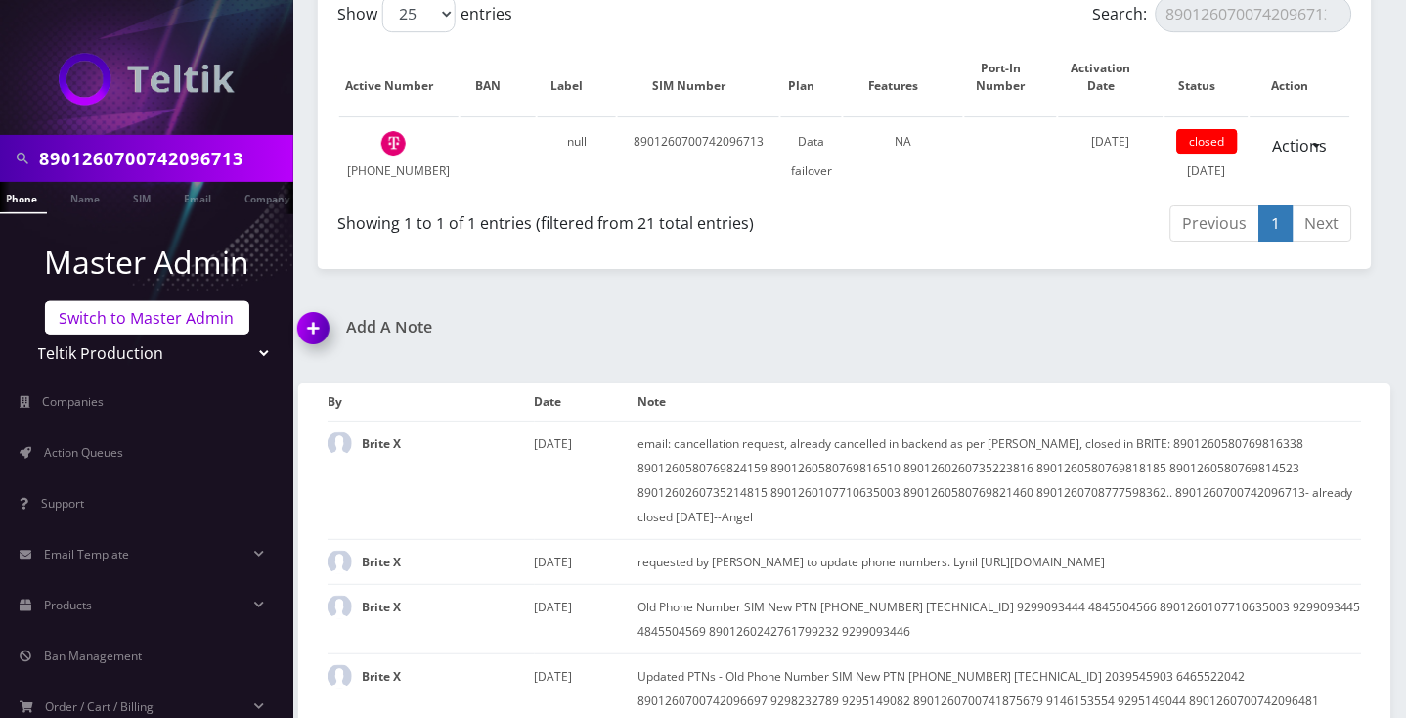 The height and width of the screenshot is (718, 1406). Describe the element at coordinates (86, 553) in the screenshot. I see `span: Email Template` at that location.